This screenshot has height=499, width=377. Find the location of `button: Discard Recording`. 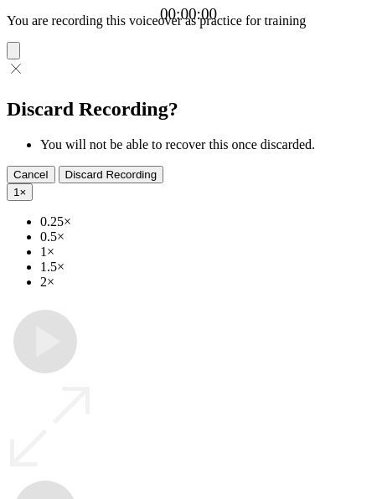

button: Discard Recording is located at coordinates (111, 174).